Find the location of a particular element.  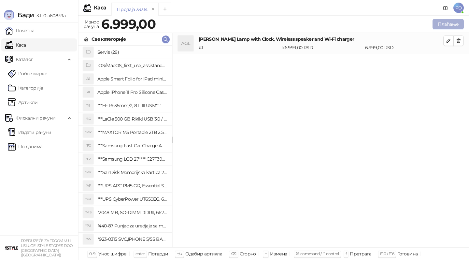

h4: """Samsung LCD 27"""" C27F390FHUXEN""" is located at coordinates (132, 159).